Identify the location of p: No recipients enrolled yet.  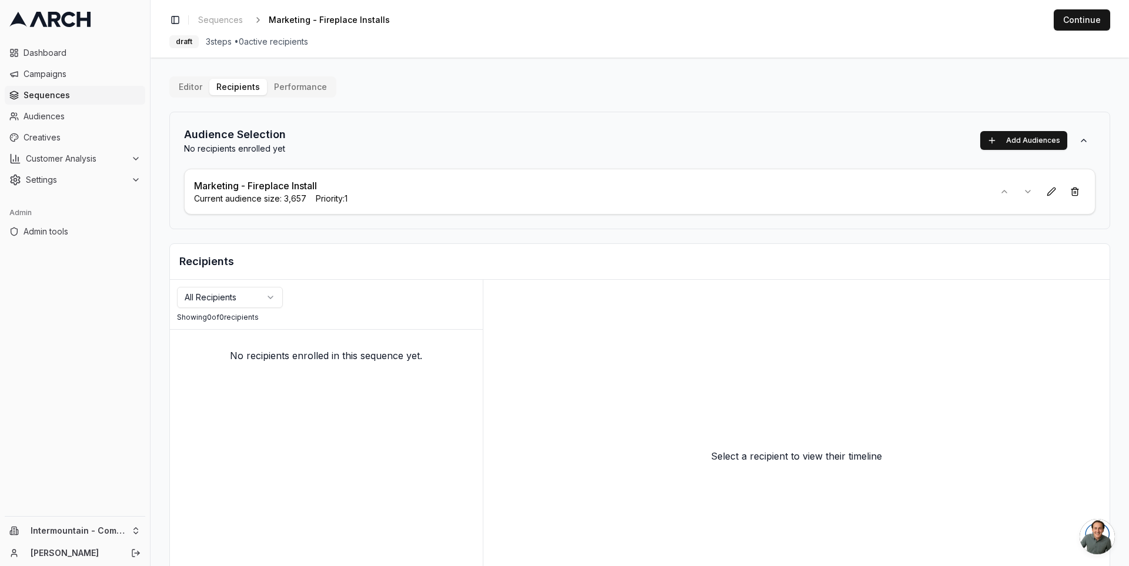
(235, 149).